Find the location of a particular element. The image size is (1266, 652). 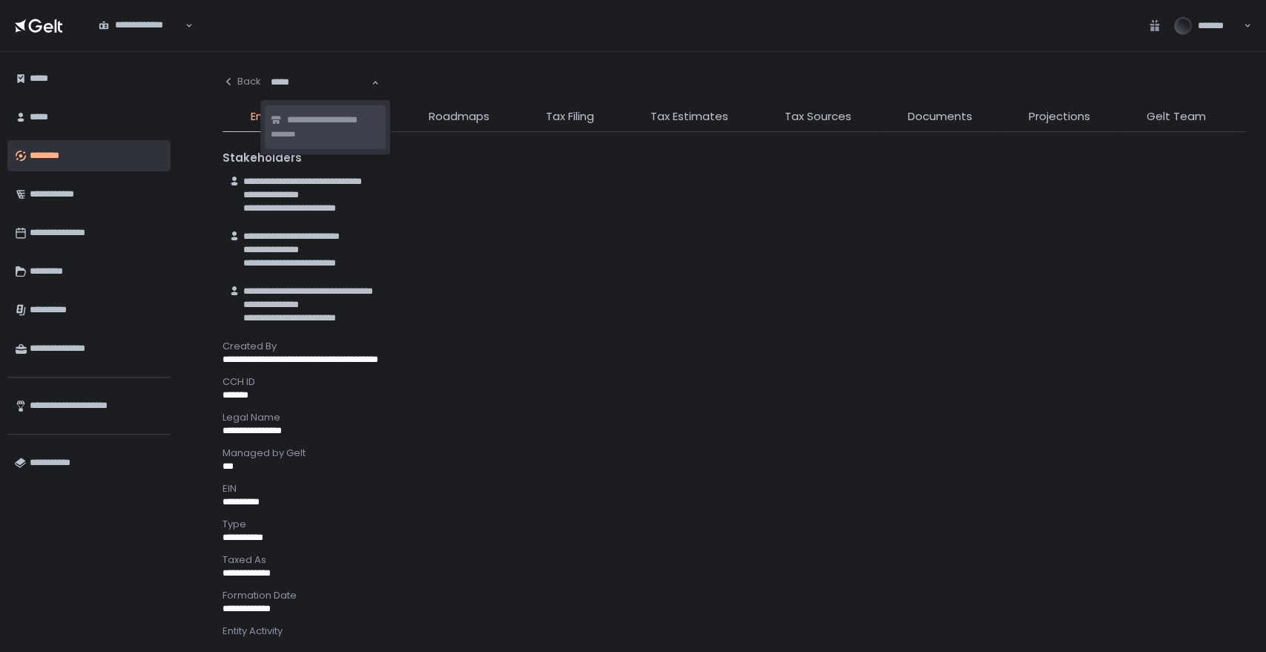

span: Tax Estimates is located at coordinates (689, 116).